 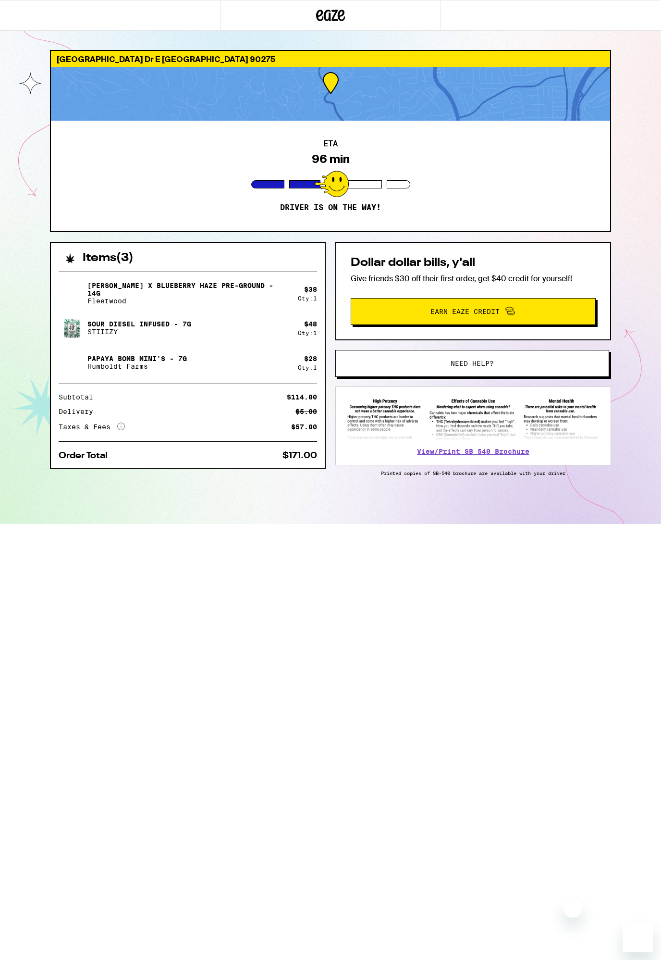 I want to click on span: Need help?, so click(x=472, y=363).